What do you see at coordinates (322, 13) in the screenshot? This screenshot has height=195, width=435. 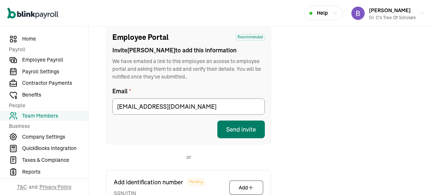 I see `span: Help` at bounding box center [322, 13].